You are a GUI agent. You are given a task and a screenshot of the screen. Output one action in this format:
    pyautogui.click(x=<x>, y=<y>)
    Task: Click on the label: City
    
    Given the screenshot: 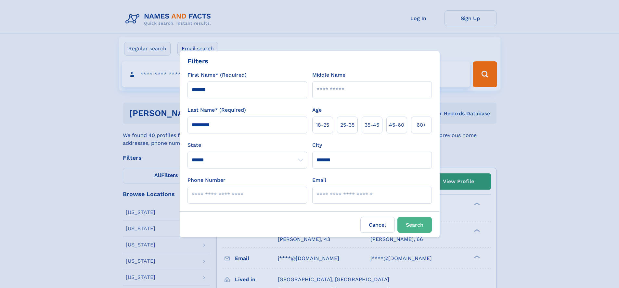 What is the action you would take?
    pyautogui.click(x=317, y=145)
    